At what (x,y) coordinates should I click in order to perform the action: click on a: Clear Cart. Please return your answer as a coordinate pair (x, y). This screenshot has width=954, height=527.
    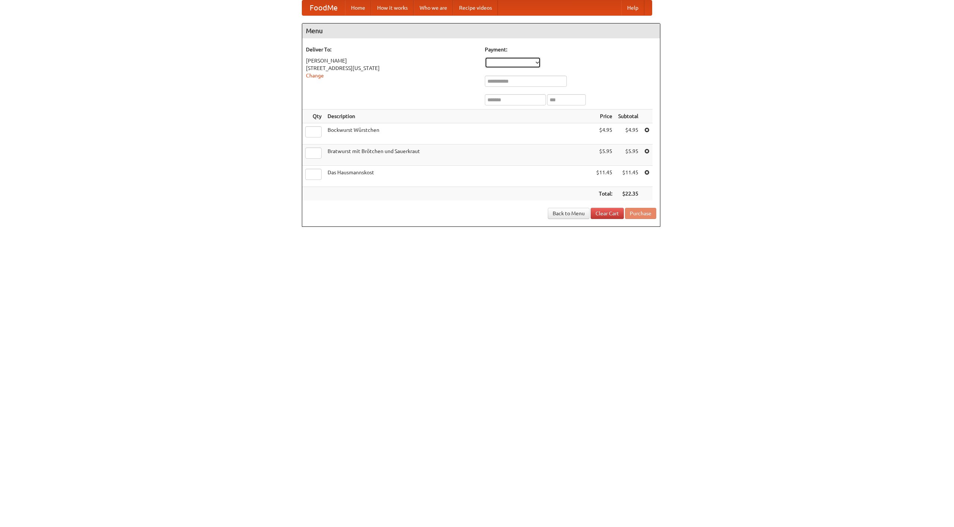
    Looking at the image, I should click on (607, 214).